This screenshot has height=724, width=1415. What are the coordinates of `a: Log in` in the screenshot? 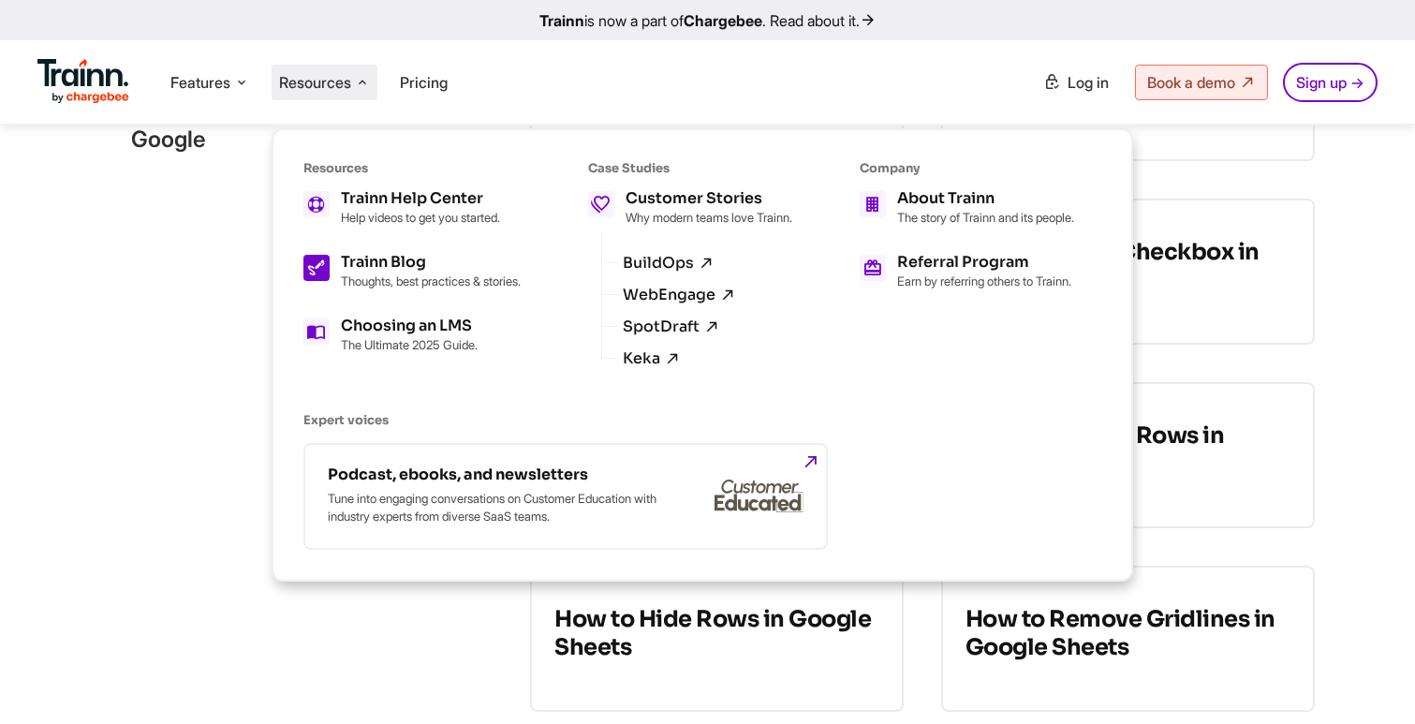 It's located at (1076, 82).